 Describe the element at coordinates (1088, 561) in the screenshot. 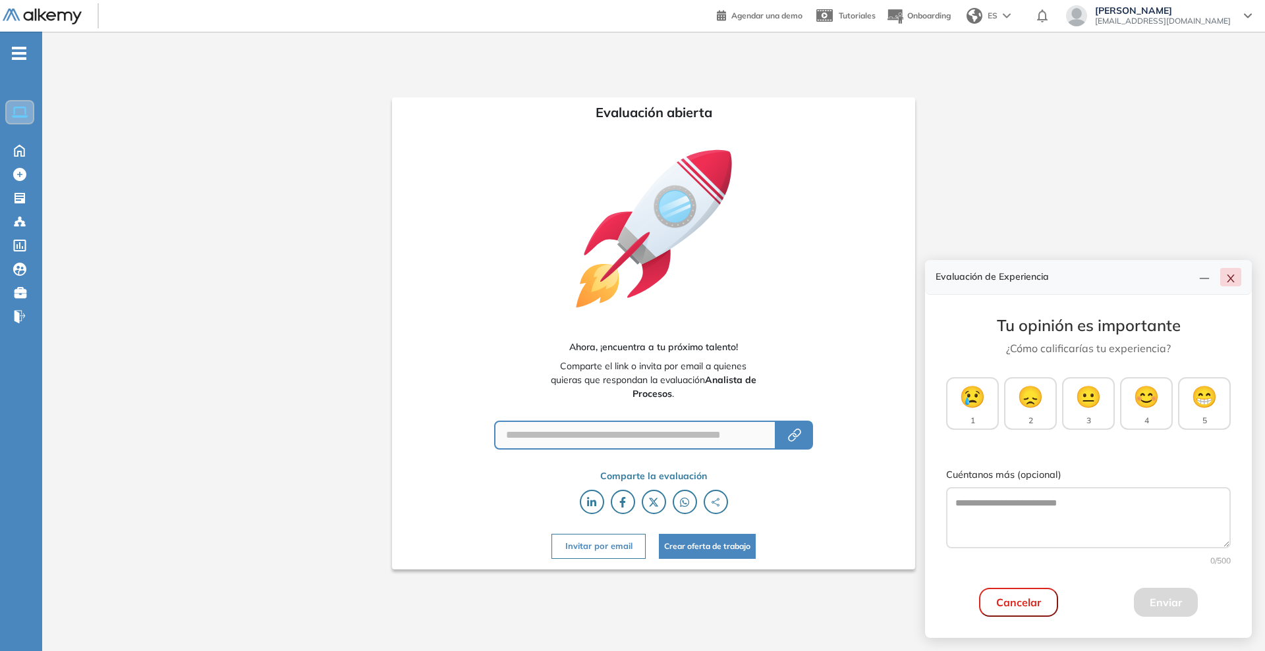

I see `div: 0 /500` at that location.